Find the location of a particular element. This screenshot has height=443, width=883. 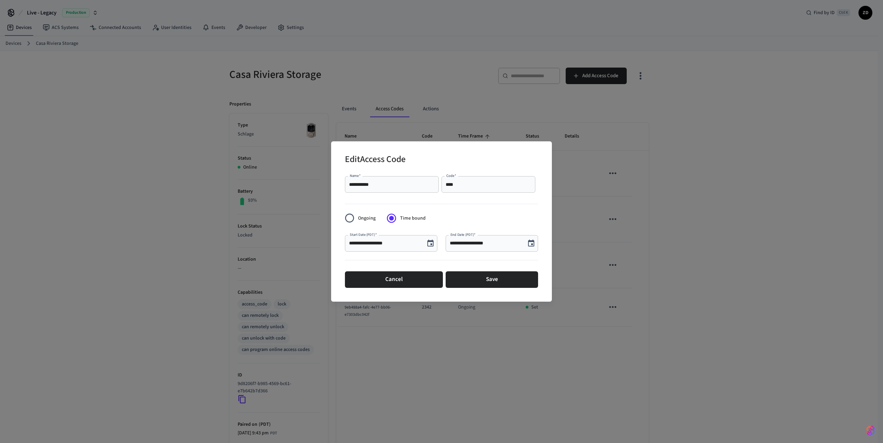

label: Start Date (PDT) is located at coordinates (363, 234).